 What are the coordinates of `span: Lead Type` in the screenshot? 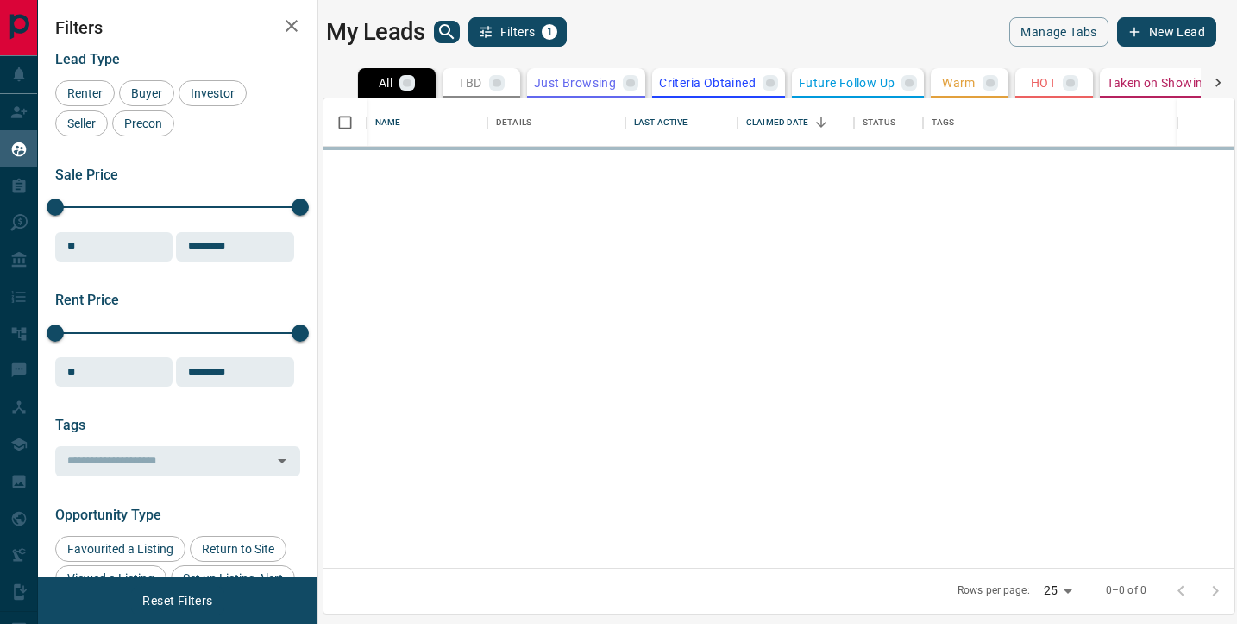 It's located at (87, 59).